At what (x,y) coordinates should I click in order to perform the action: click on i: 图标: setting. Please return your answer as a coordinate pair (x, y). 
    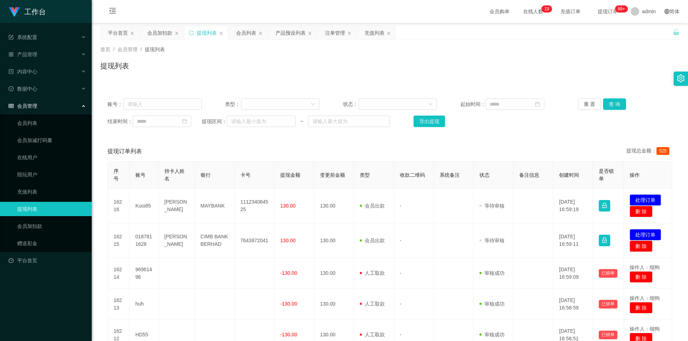
    Looking at the image, I should click on (680, 78).